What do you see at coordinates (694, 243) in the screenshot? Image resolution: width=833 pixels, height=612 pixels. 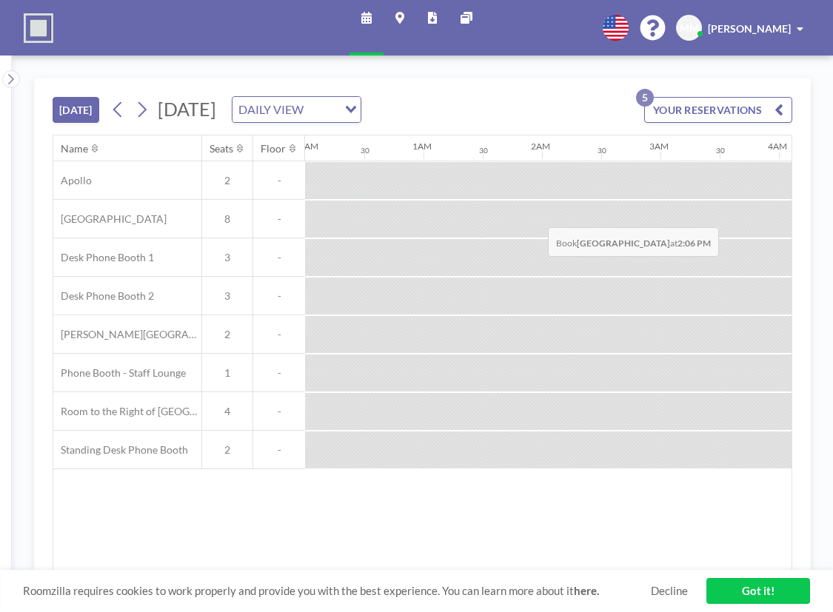 I see `b: 2:06 PM` at bounding box center [694, 243].